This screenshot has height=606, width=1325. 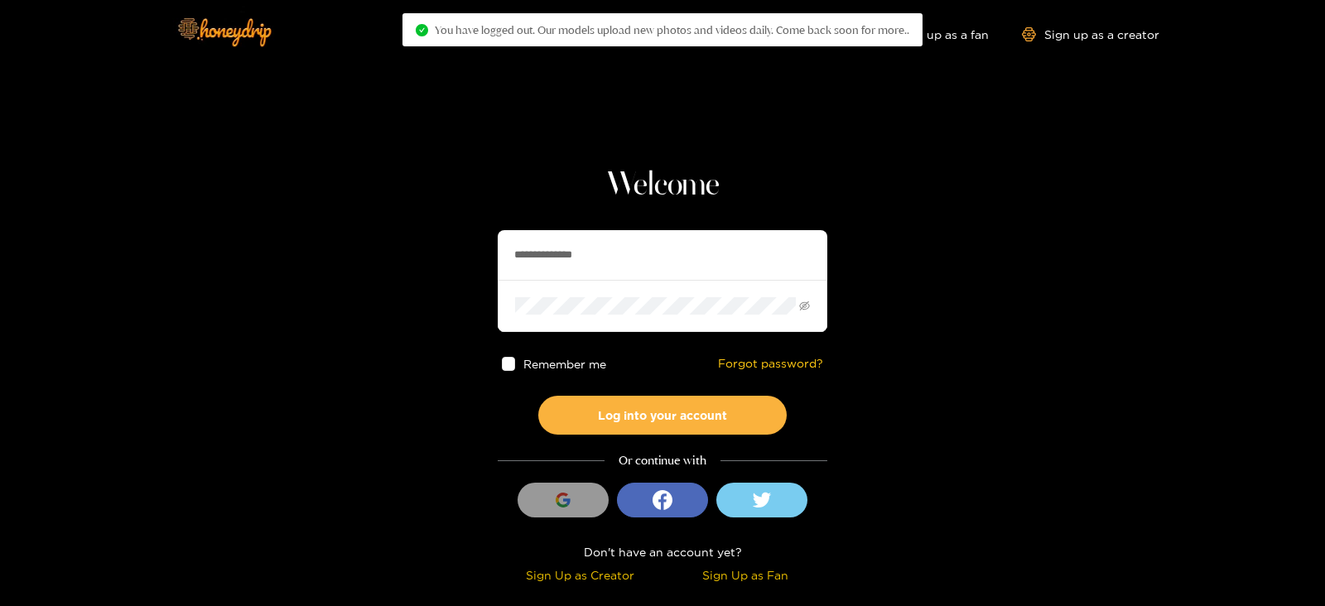 What do you see at coordinates (744, 575) in the screenshot?
I see `div: Sign Up as Fan` at bounding box center [744, 575].